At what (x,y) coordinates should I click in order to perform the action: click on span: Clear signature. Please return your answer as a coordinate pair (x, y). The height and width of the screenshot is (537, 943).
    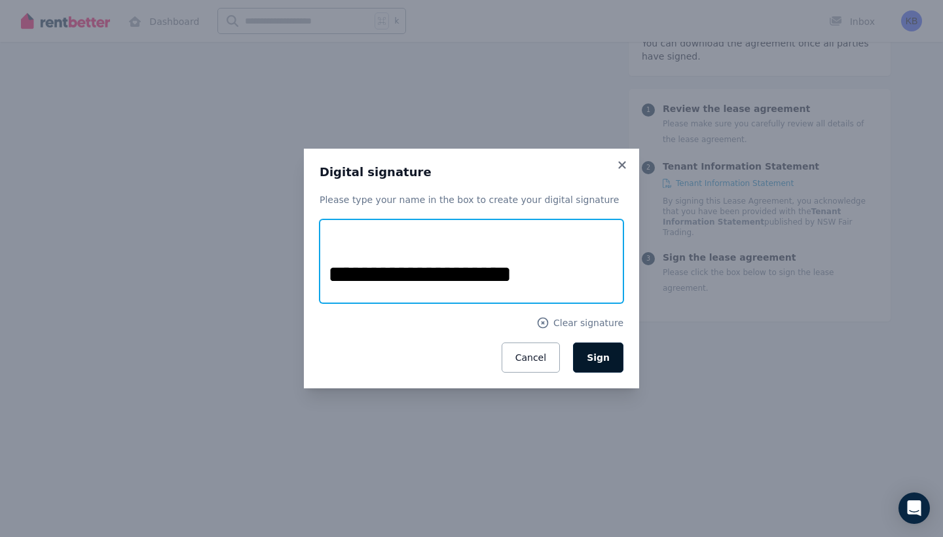
    Looking at the image, I should click on (588, 323).